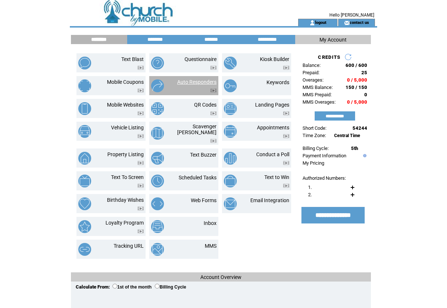  I want to click on span: MMS Overages:, so click(319, 102).